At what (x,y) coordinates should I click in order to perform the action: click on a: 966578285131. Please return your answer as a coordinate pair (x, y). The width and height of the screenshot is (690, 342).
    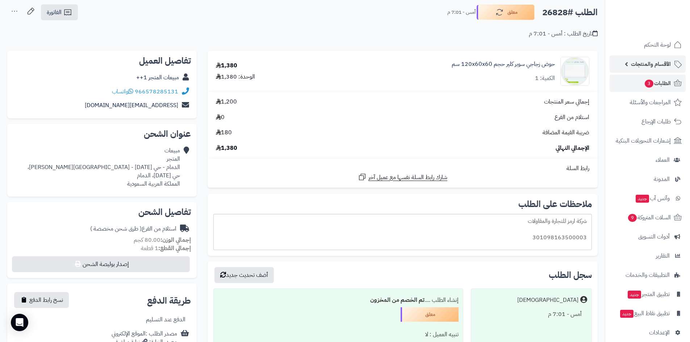
    Looking at the image, I should click on (157, 92).